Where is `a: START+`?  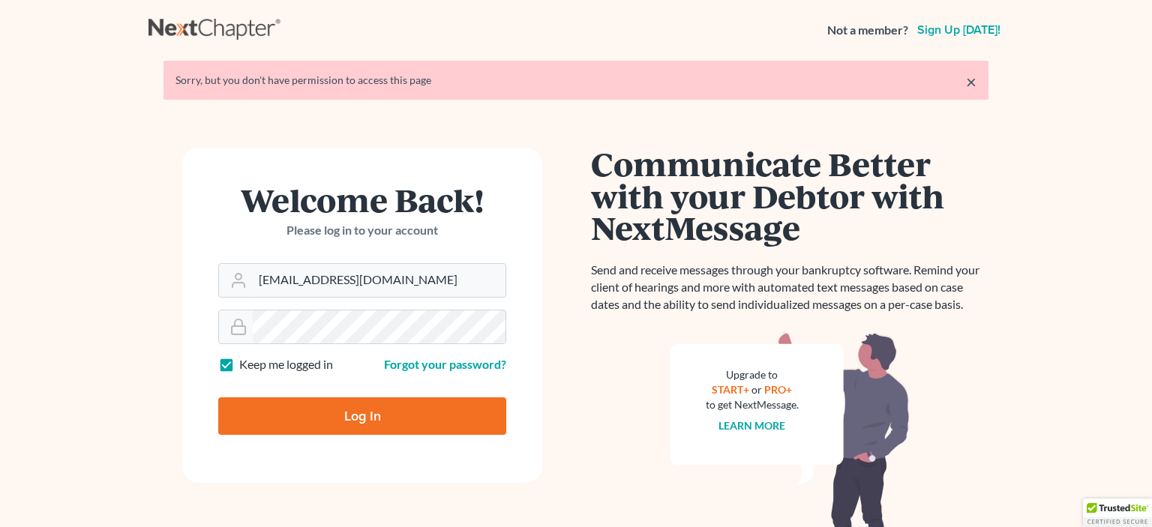
a: START+ is located at coordinates (731, 389).